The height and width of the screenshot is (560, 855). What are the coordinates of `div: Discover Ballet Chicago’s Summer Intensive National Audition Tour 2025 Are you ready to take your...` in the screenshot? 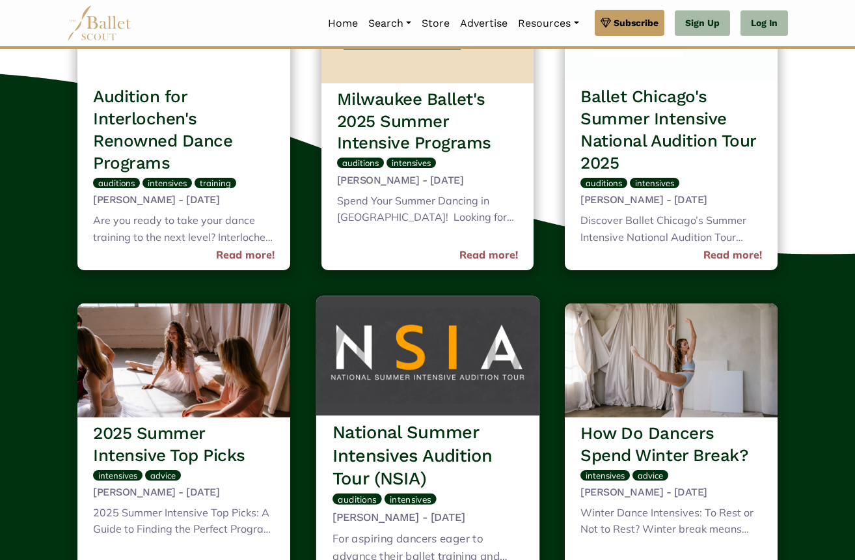 It's located at (671, 230).